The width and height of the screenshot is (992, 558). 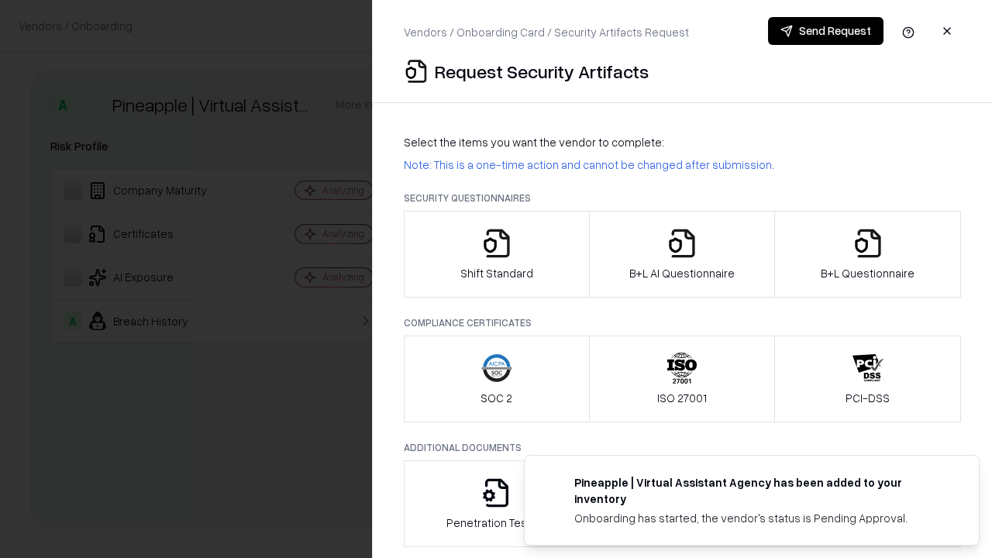 What do you see at coordinates (496, 522) in the screenshot?
I see `p: Penetration Testing` at bounding box center [496, 522].